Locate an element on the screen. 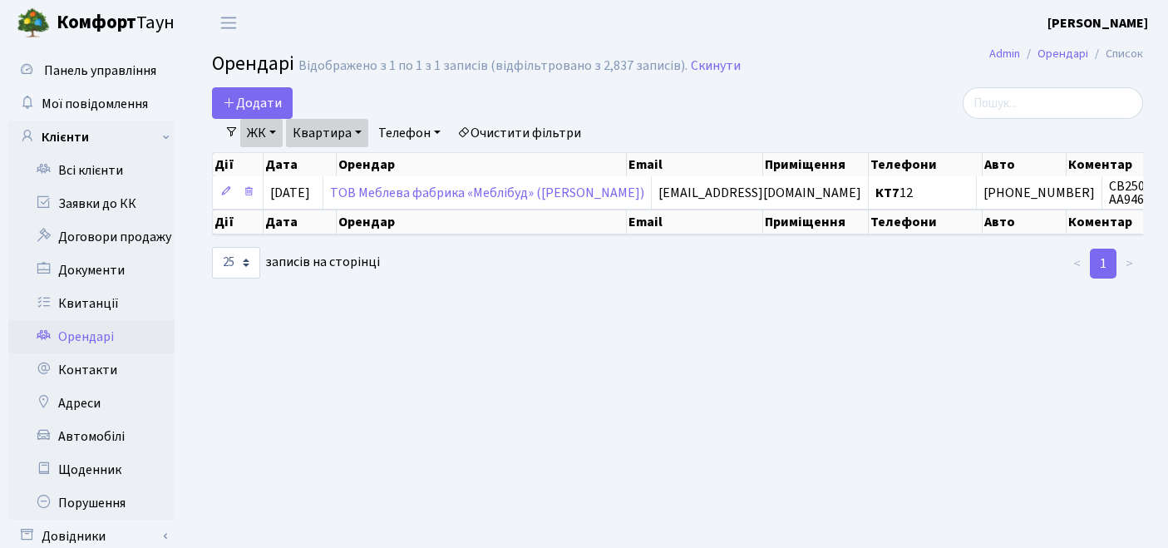  b: Комфорт is located at coordinates (96, 22).